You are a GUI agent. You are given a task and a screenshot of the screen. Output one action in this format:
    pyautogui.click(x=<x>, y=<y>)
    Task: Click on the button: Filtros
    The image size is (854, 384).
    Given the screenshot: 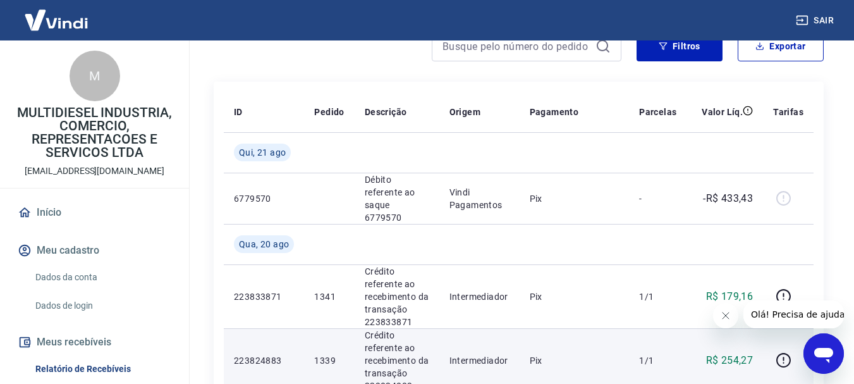 What is the action you would take?
    pyautogui.click(x=679, y=46)
    